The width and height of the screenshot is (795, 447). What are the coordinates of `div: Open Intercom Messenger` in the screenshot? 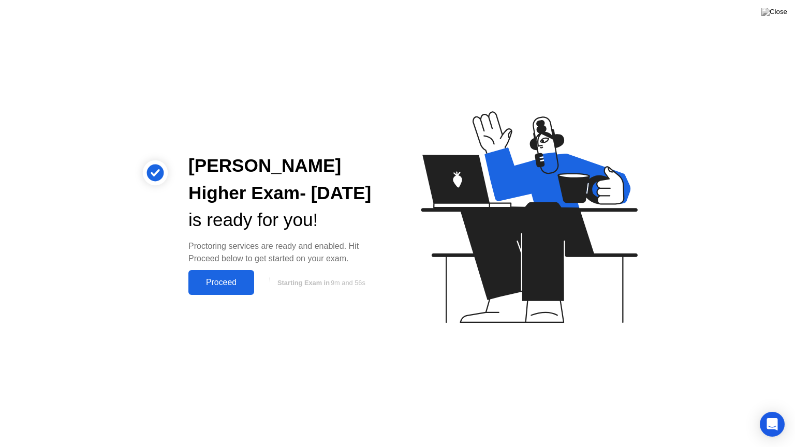 It's located at (772, 424).